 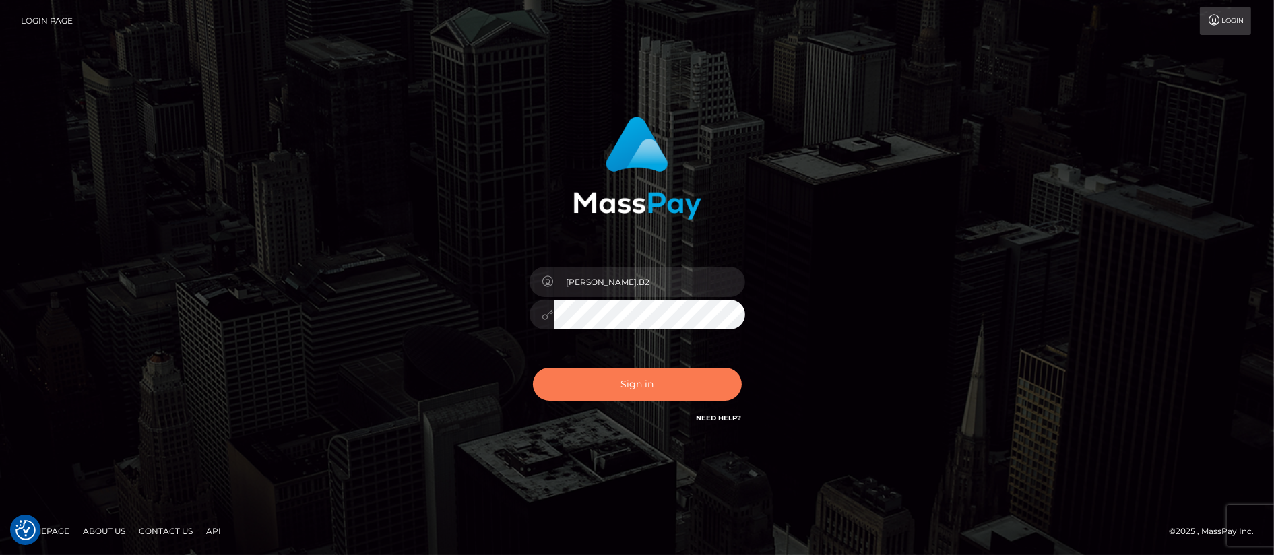 I want to click on img: Revisit consent button, so click(x=26, y=530).